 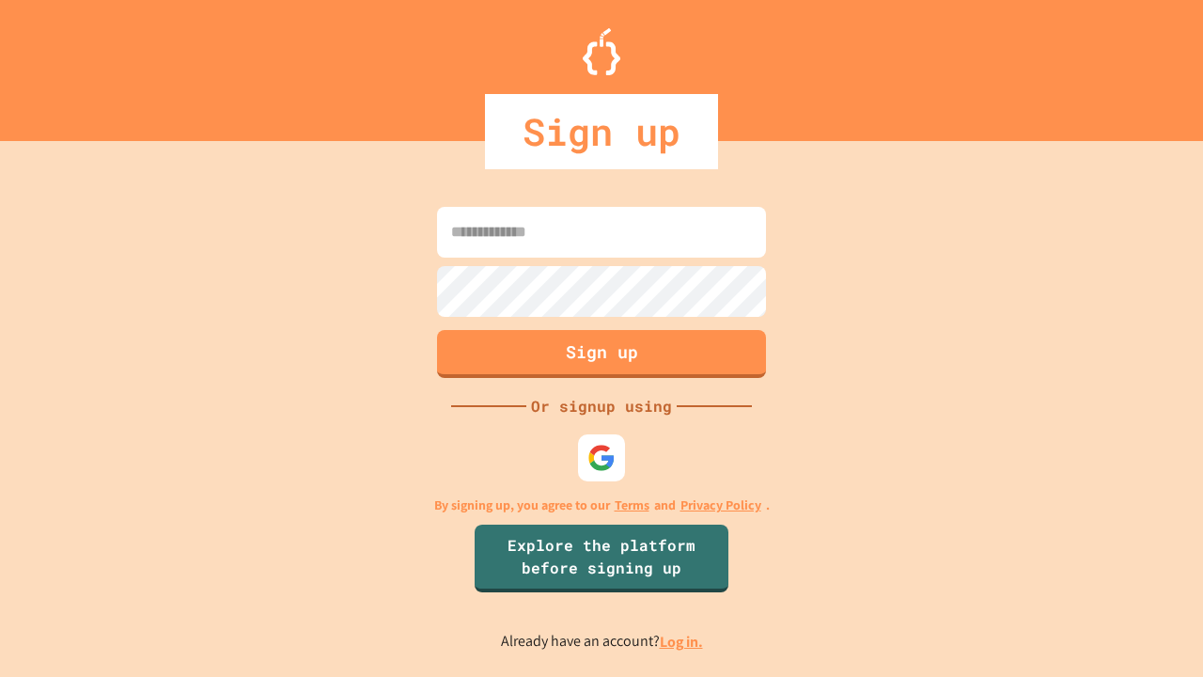 I want to click on div: Or signup using, so click(x=602, y=406).